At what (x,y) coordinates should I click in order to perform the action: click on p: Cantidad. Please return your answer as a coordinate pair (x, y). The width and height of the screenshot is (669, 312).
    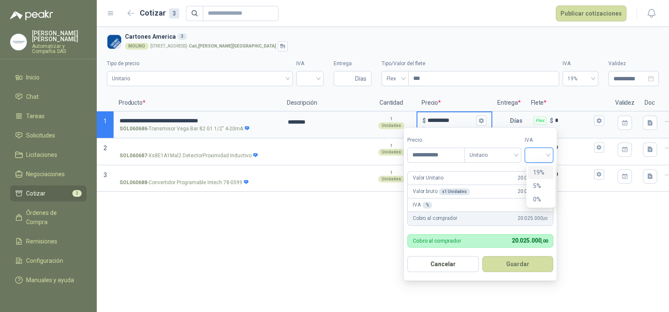
    Looking at the image, I should click on (391, 103).